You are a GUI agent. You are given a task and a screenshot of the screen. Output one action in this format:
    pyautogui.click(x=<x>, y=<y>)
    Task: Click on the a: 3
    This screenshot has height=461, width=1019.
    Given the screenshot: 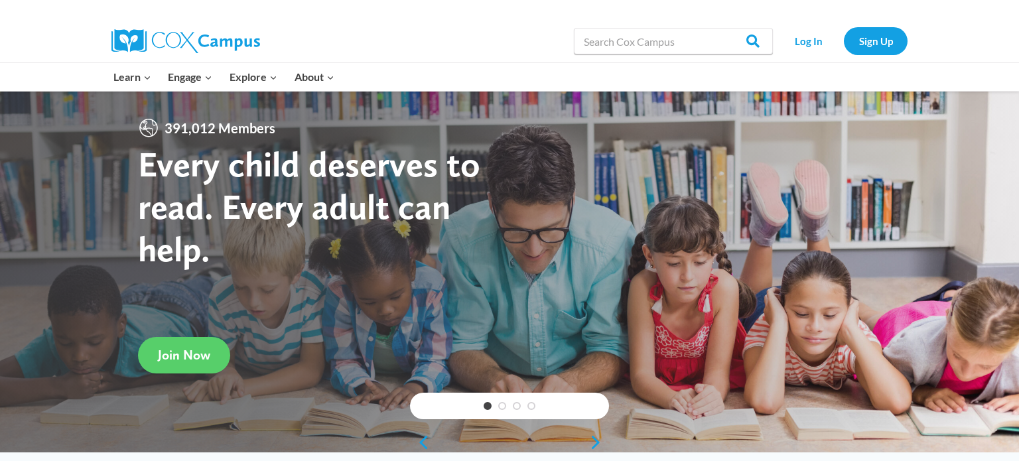 What is the action you would take?
    pyautogui.click(x=517, y=406)
    